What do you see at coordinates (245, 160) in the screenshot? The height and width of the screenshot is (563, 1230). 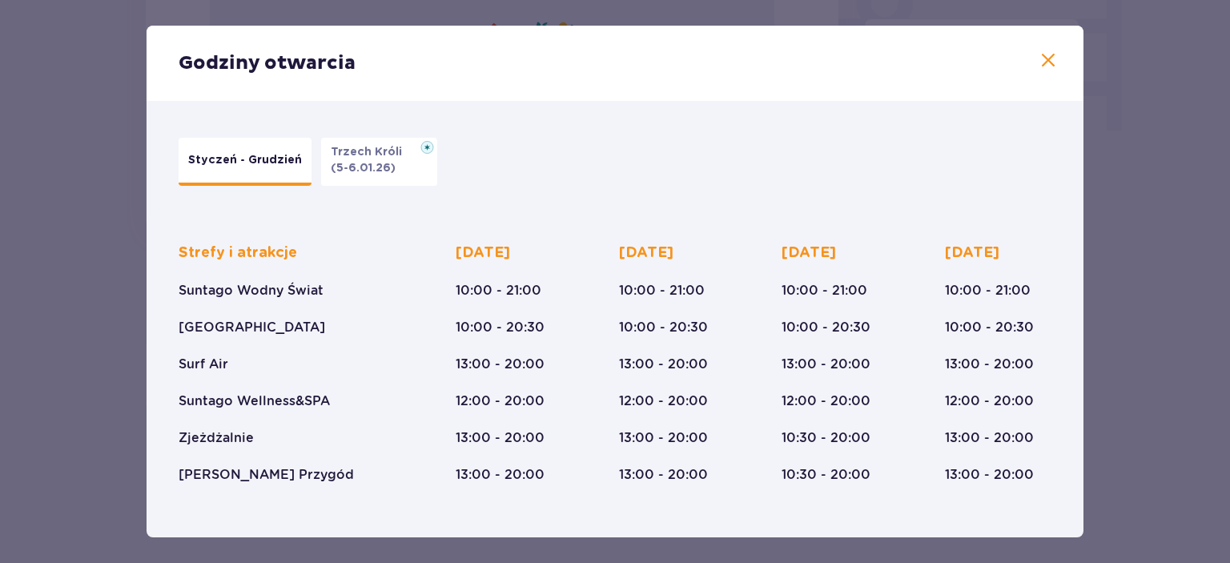 I see `p: Styczeń - Grudzień` at bounding box center [245, 160].